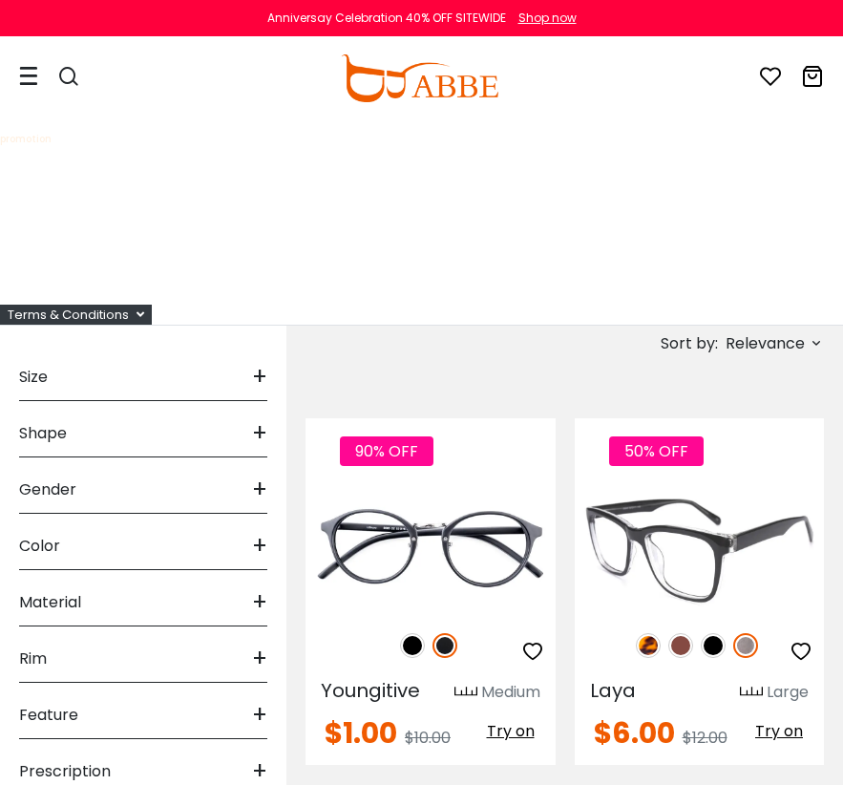 Image resolution: width=843 pixels, height=785 pixels. I want to click on div: Shop now, so click(547, 18).